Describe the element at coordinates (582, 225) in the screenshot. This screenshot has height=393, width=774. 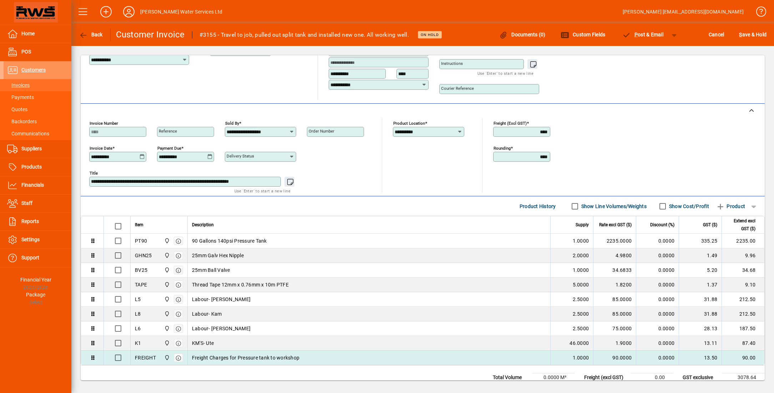
I see `span: Supply` at that location.